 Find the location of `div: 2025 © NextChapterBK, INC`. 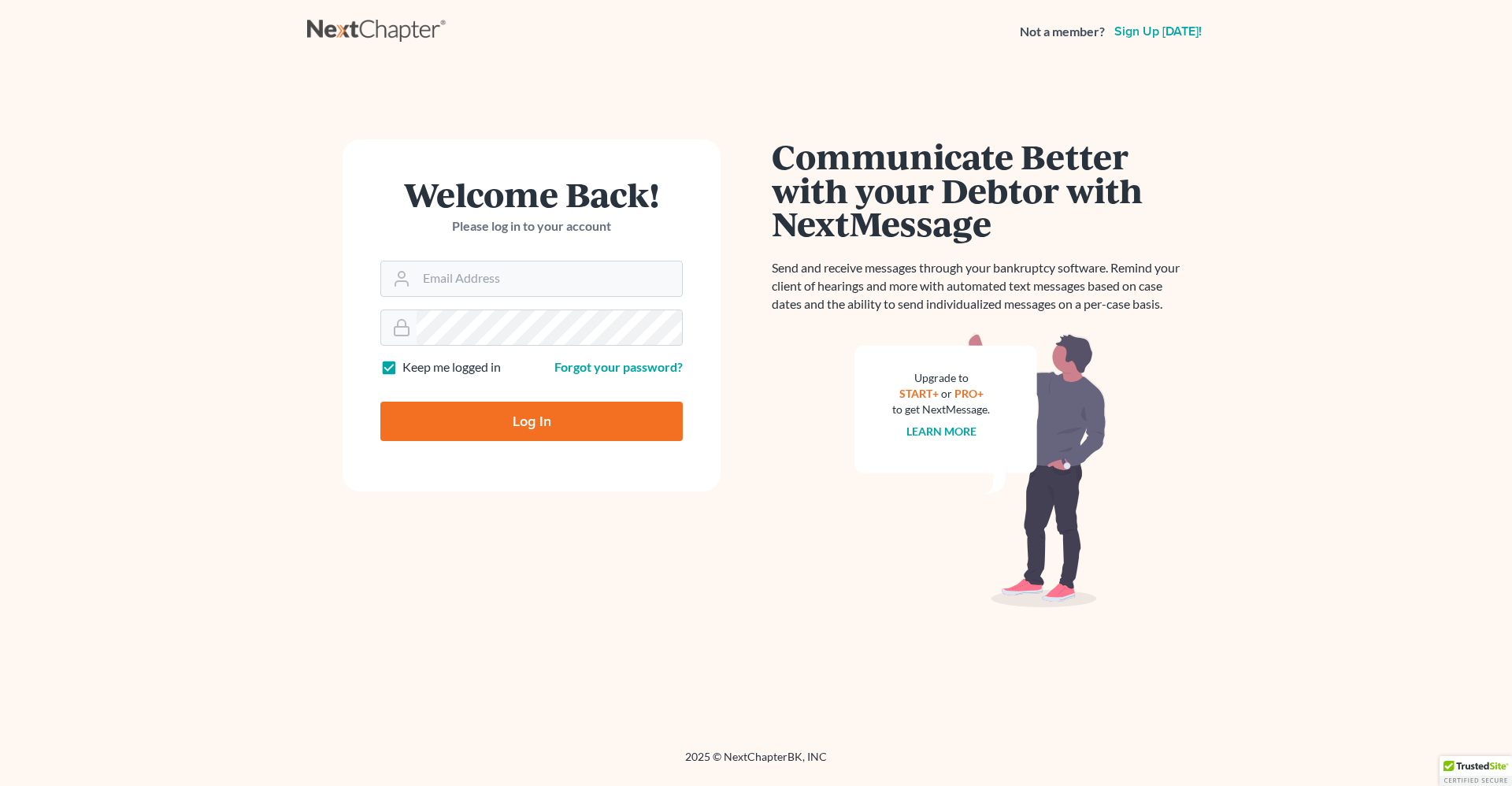

div: 2025 © NextChapterBK, INC is located at coordinates (756, 763).